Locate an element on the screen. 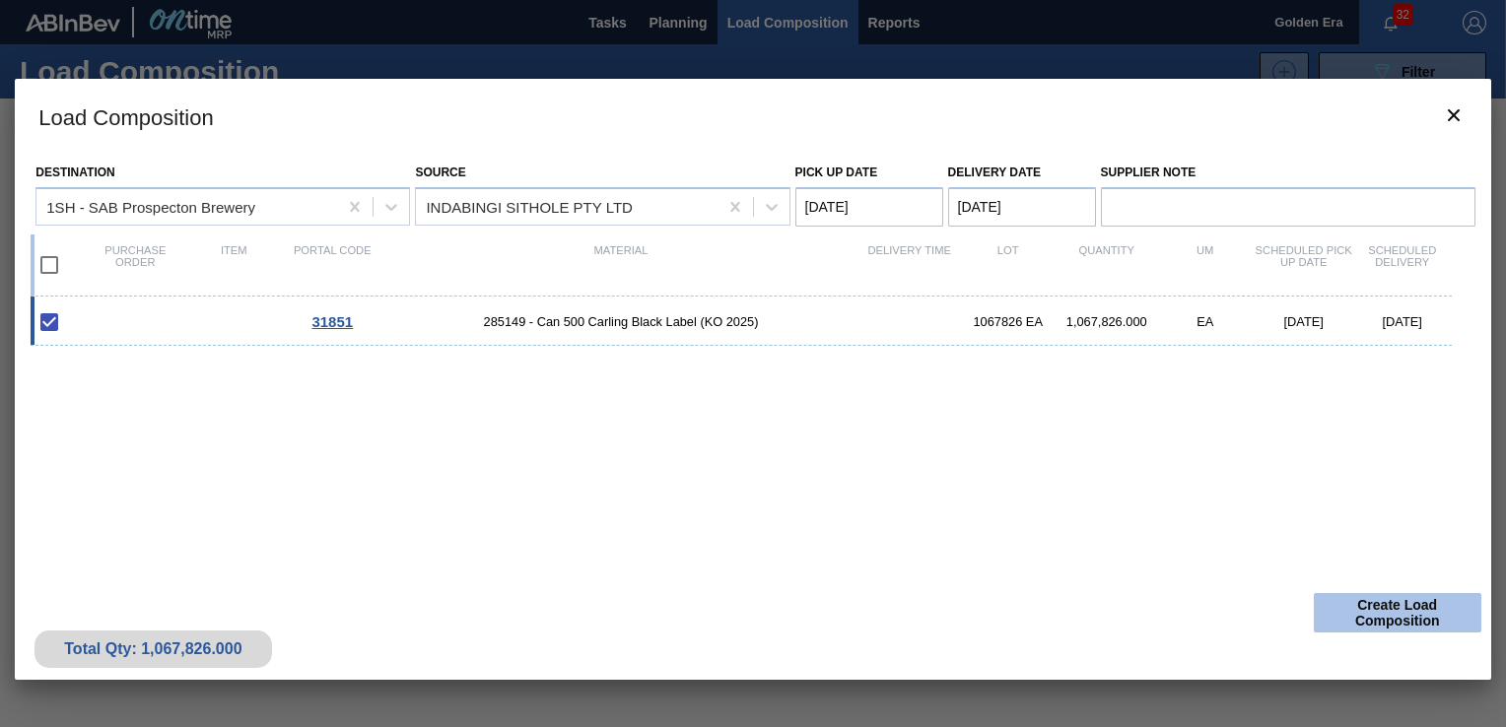  div: UM is located at coordinates (1206, 265).